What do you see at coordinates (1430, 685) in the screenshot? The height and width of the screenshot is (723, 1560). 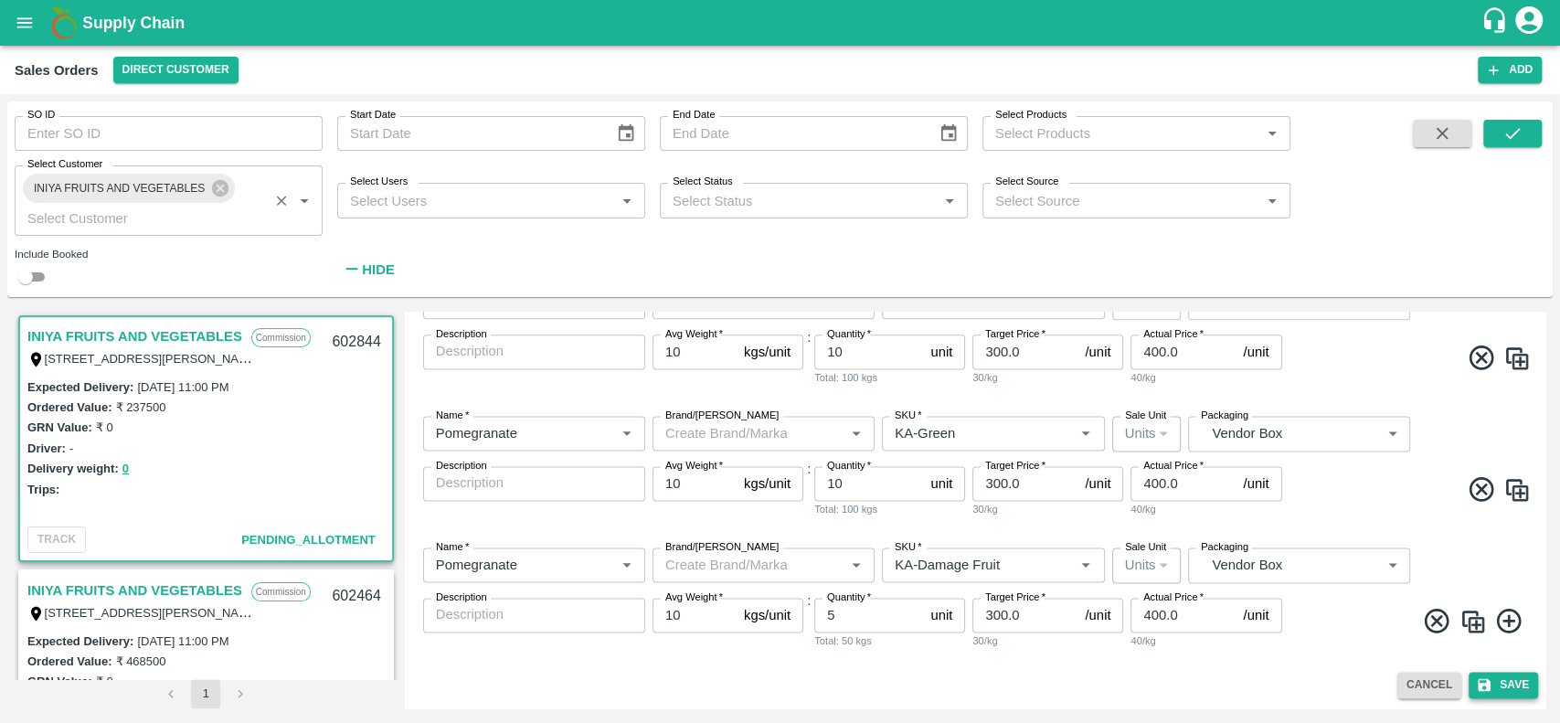 I see `button: Cancel` at bounding box center [1430, 685].